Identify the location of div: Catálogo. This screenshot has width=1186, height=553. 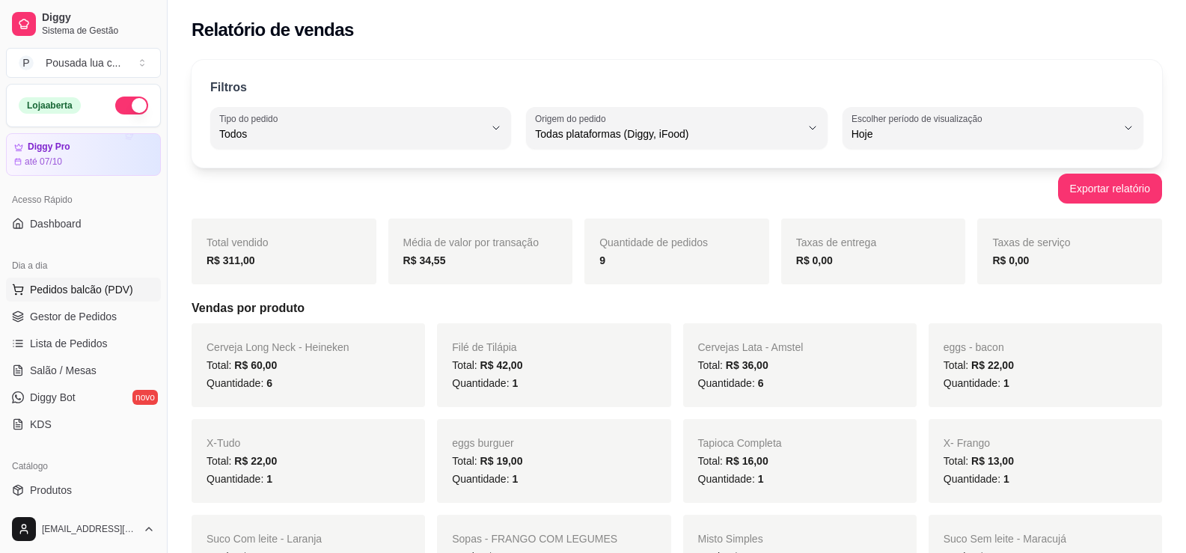
(83, 466).